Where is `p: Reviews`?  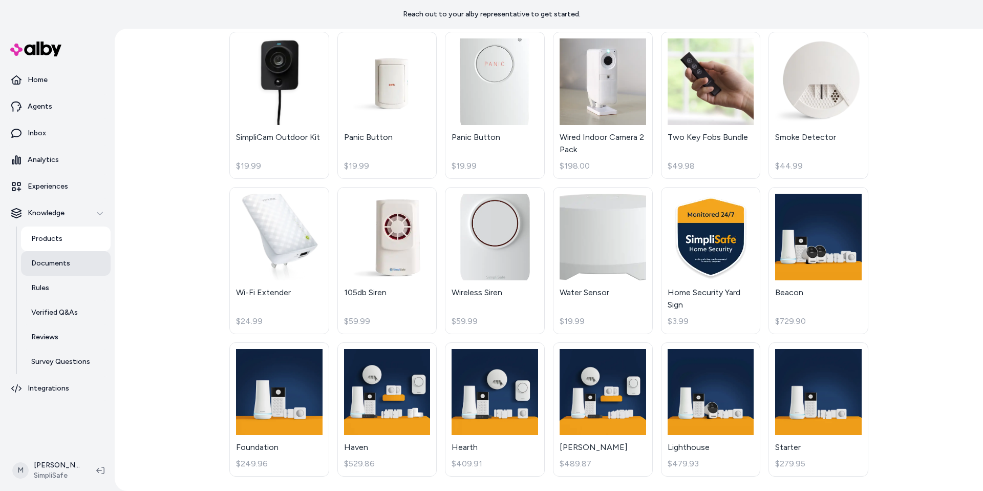
p: Reviews is located at coordinates (45, 337).